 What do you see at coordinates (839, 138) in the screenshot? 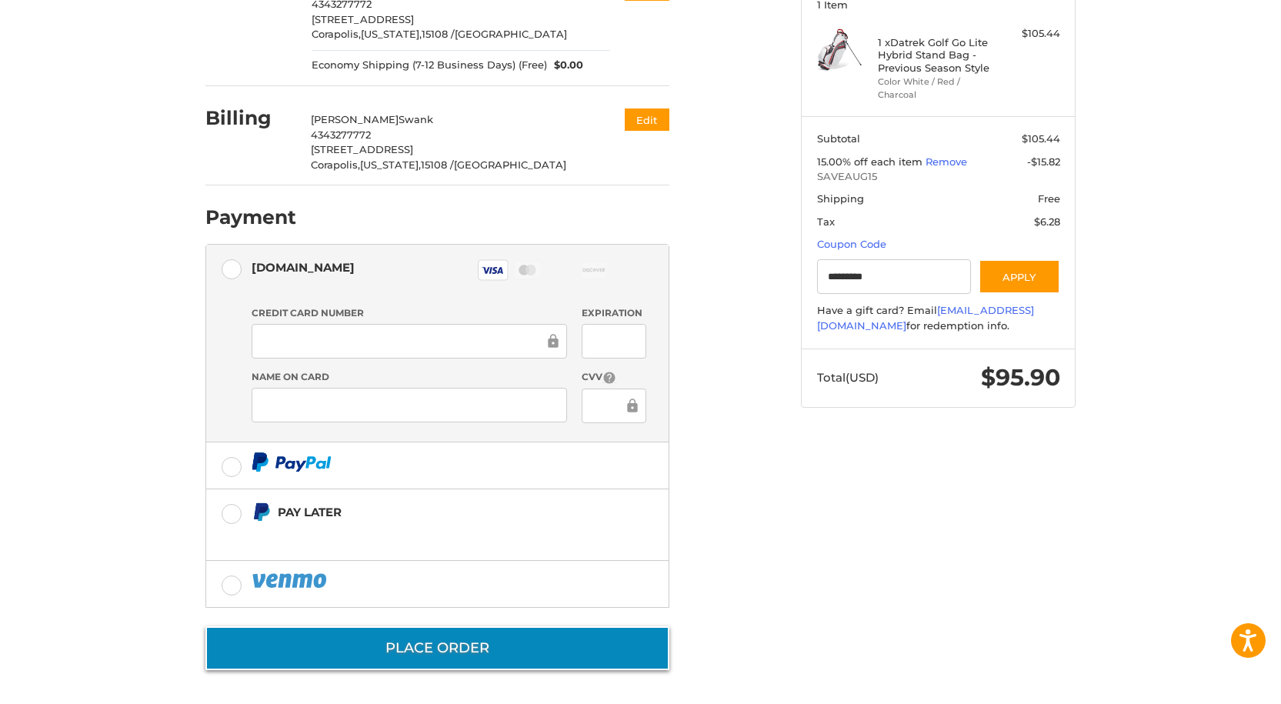
I see `span: Subtotal` at bounding box center [839, 138].